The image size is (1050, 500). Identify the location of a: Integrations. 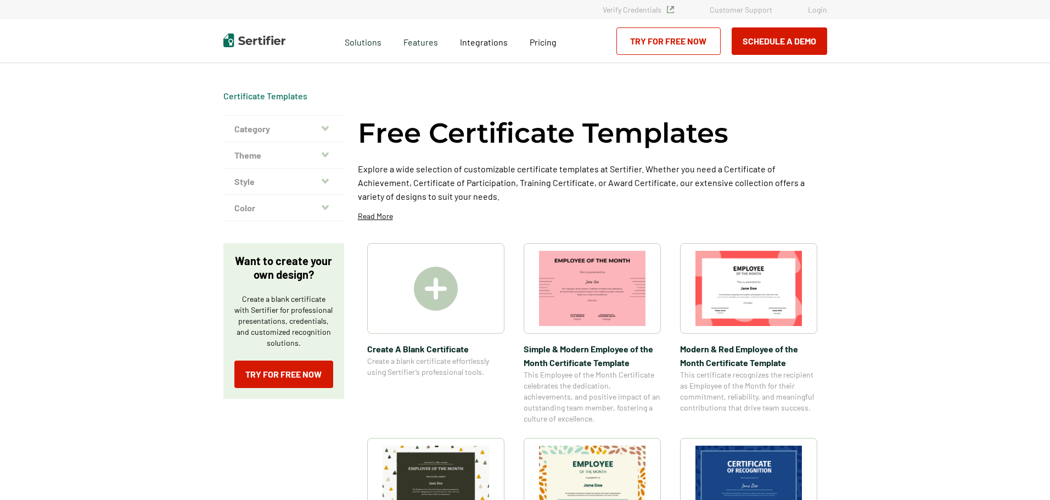
(483, 41).